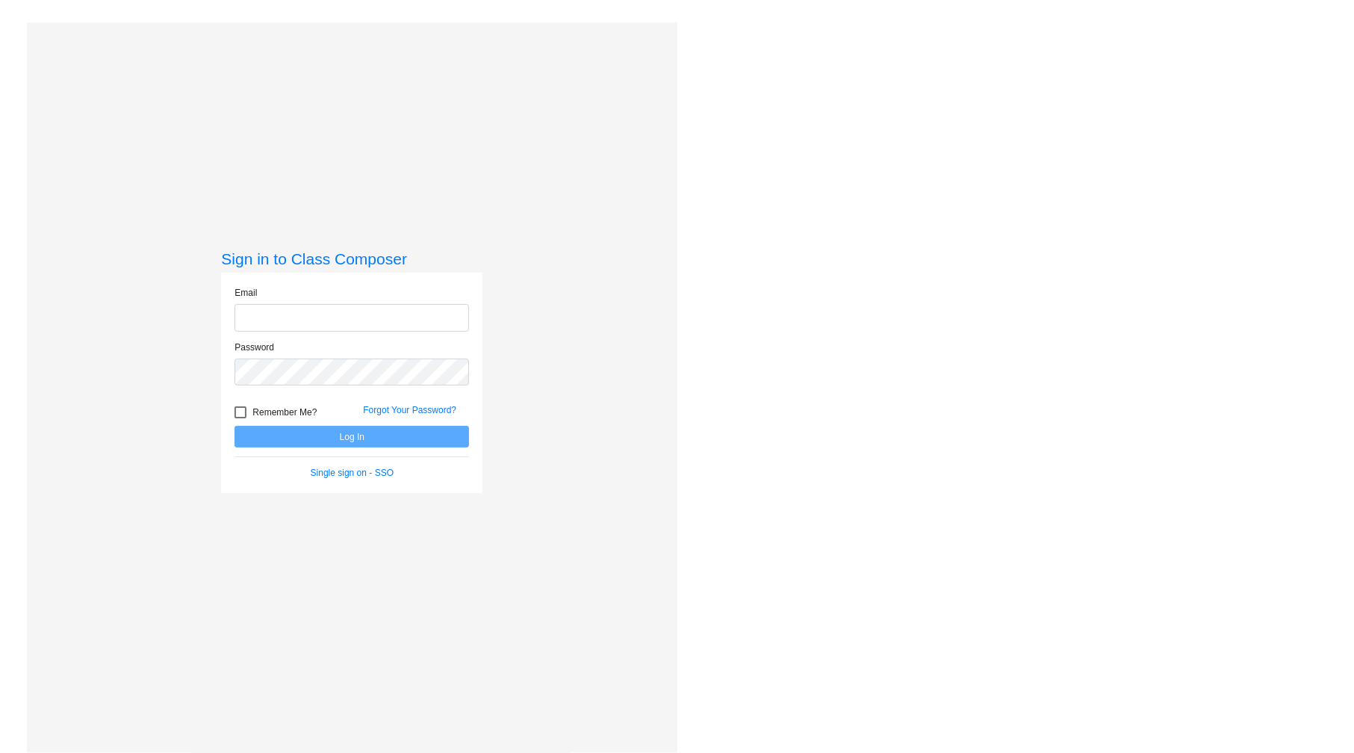 The height and width of the screenshot is (753, 1354). Describe the element at coordinates (246, 293) in the screenshot. I see `label: Email` at that location.